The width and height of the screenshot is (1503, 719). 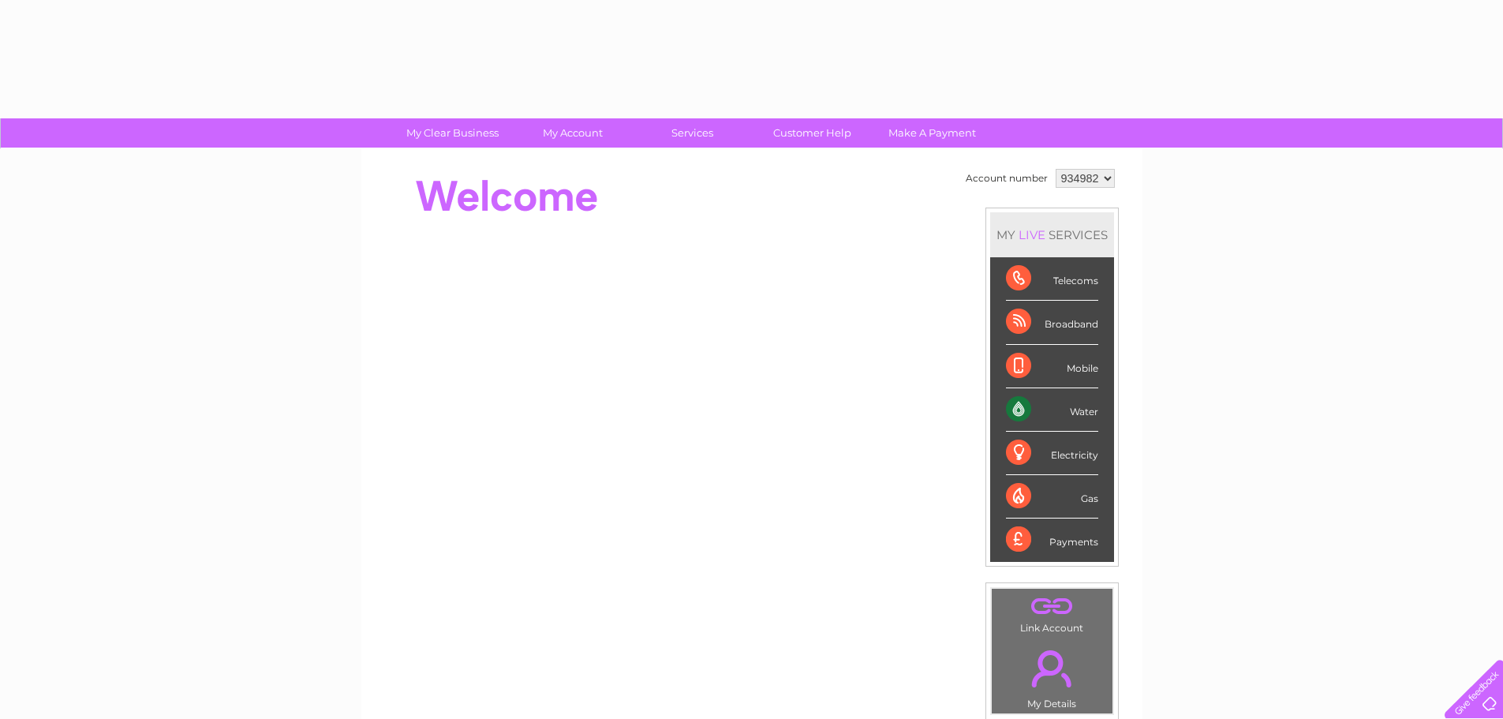 What do you see at coordinates (1052, 409) in the screenshot?
I see `div: Water` at bounding box center [1052, 409].